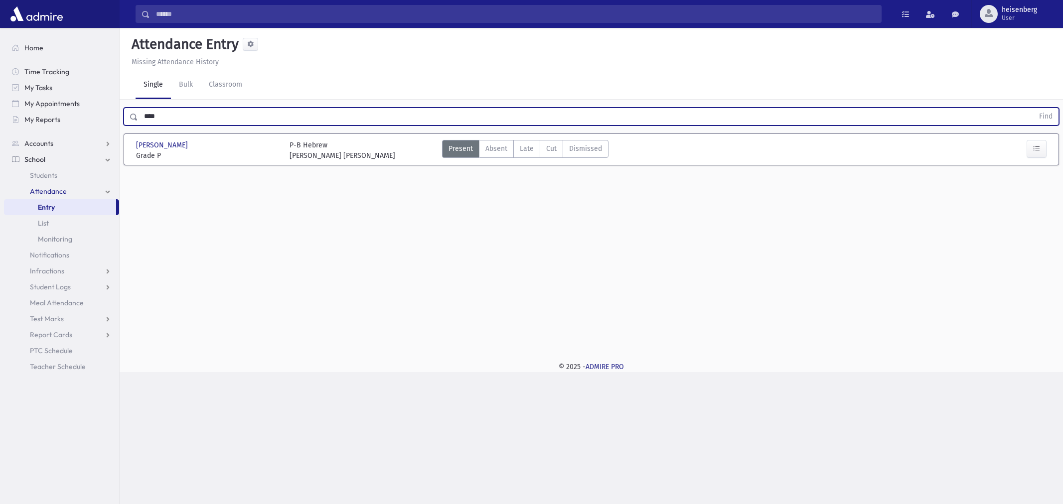  I want to click on span: List, so click(43, 223).